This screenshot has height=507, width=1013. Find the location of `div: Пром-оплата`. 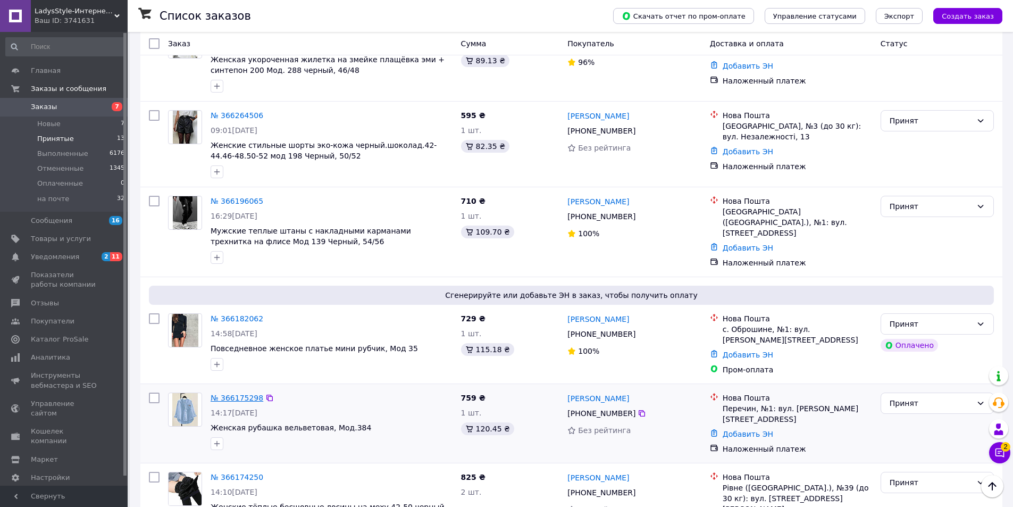

div: Пром-оплата is located at coordinates (797, 370).